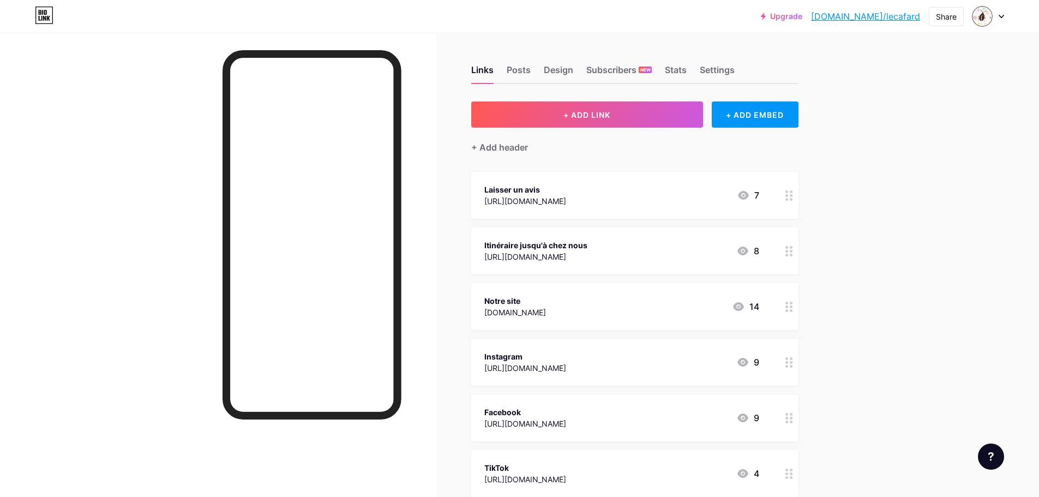 The width and height of the screenshot is (1039, 497). I want to click on div: 7, so click(748, 195).